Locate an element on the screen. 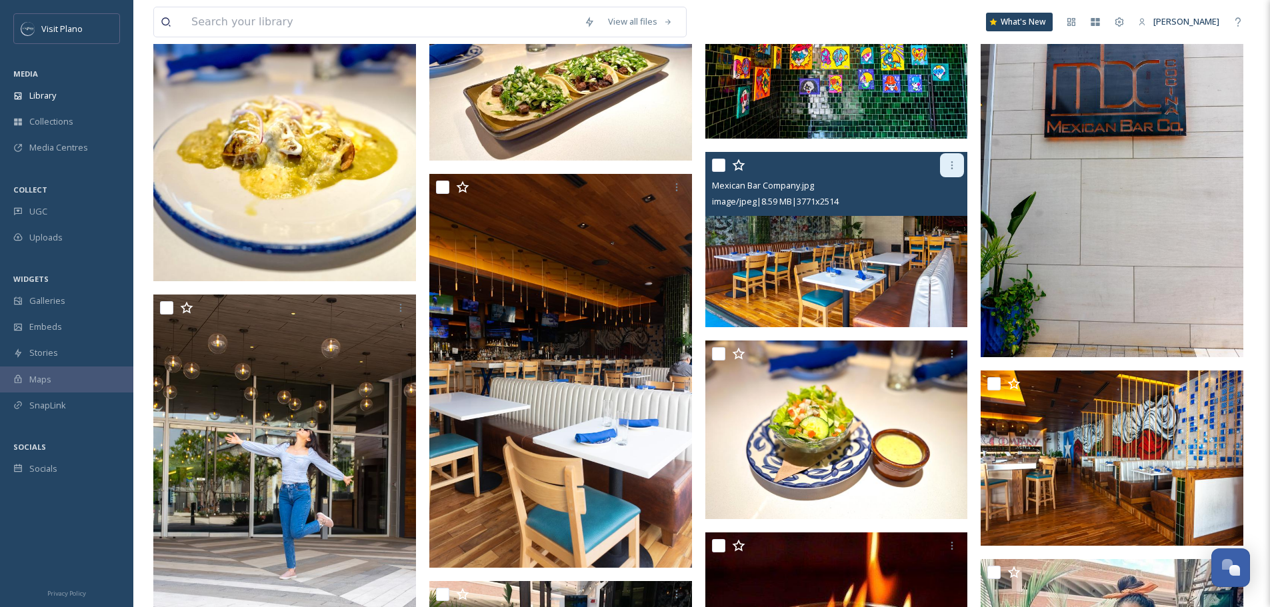  span: COLLECT is located at coordinates (30, 189).